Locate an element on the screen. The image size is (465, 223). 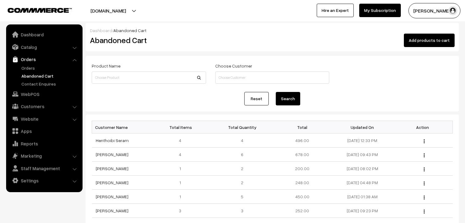
a: COMMMERCE is located at coordinates (34, 10).